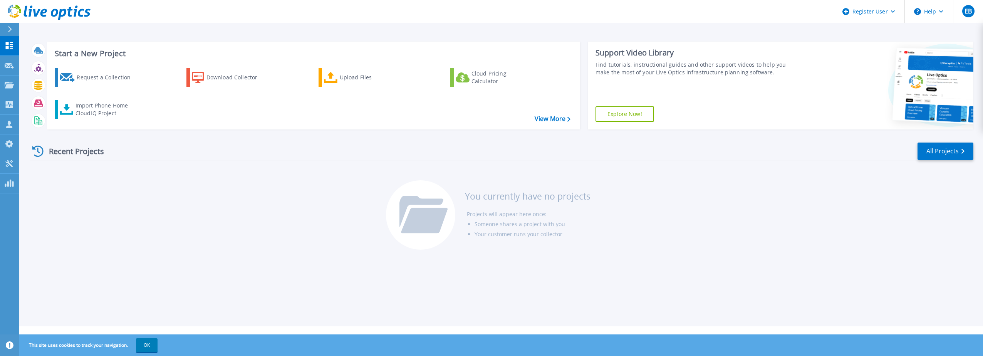  I want to click on li: Projects will appear here once:, so click(529, 214).